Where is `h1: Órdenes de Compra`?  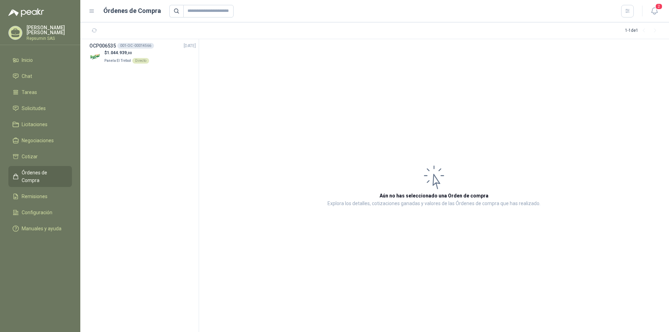 h1: Órdenes de Compra is located at coordinates (132, 11).